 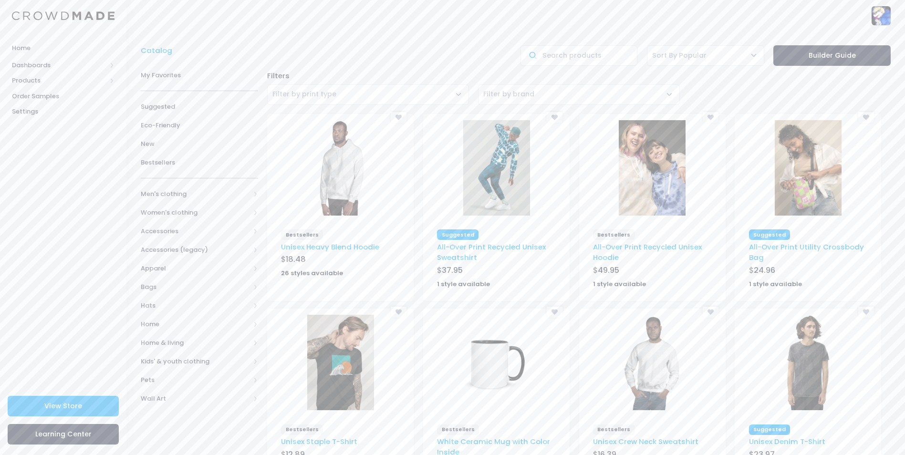 What do you see at coordinates (579, 55) in the screenshot?
I see `input: Search products` at bounding box center [579, 55].